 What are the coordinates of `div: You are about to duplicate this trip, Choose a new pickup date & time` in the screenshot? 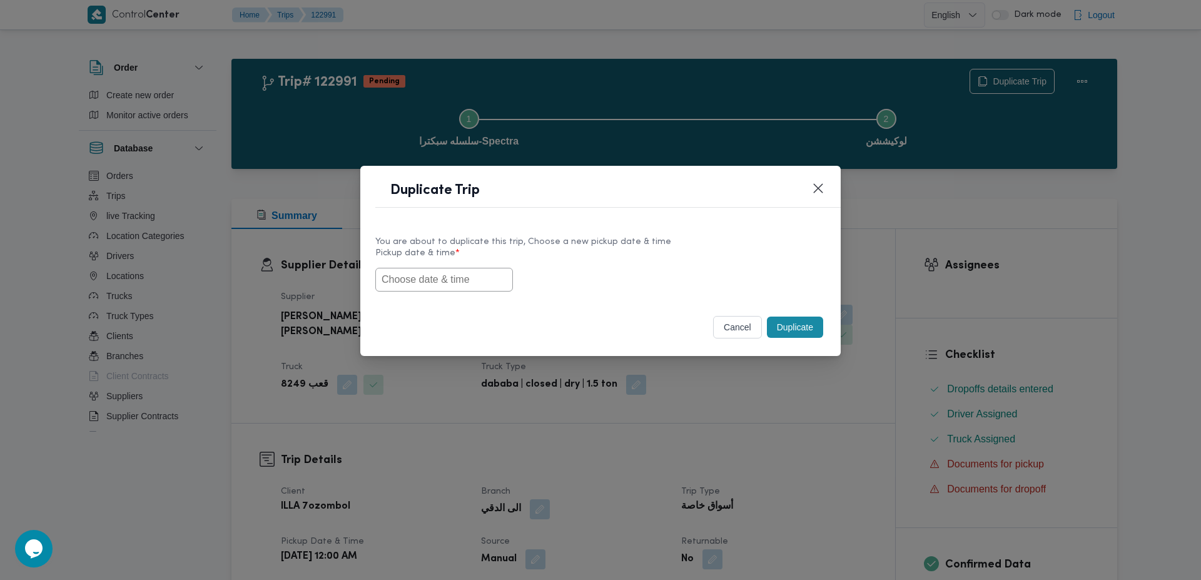 It's located at (601, 241).